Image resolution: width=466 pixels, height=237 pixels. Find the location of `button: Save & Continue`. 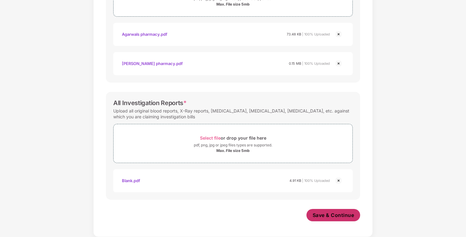

button: Save & Continue is located at coordinates (333, 215).